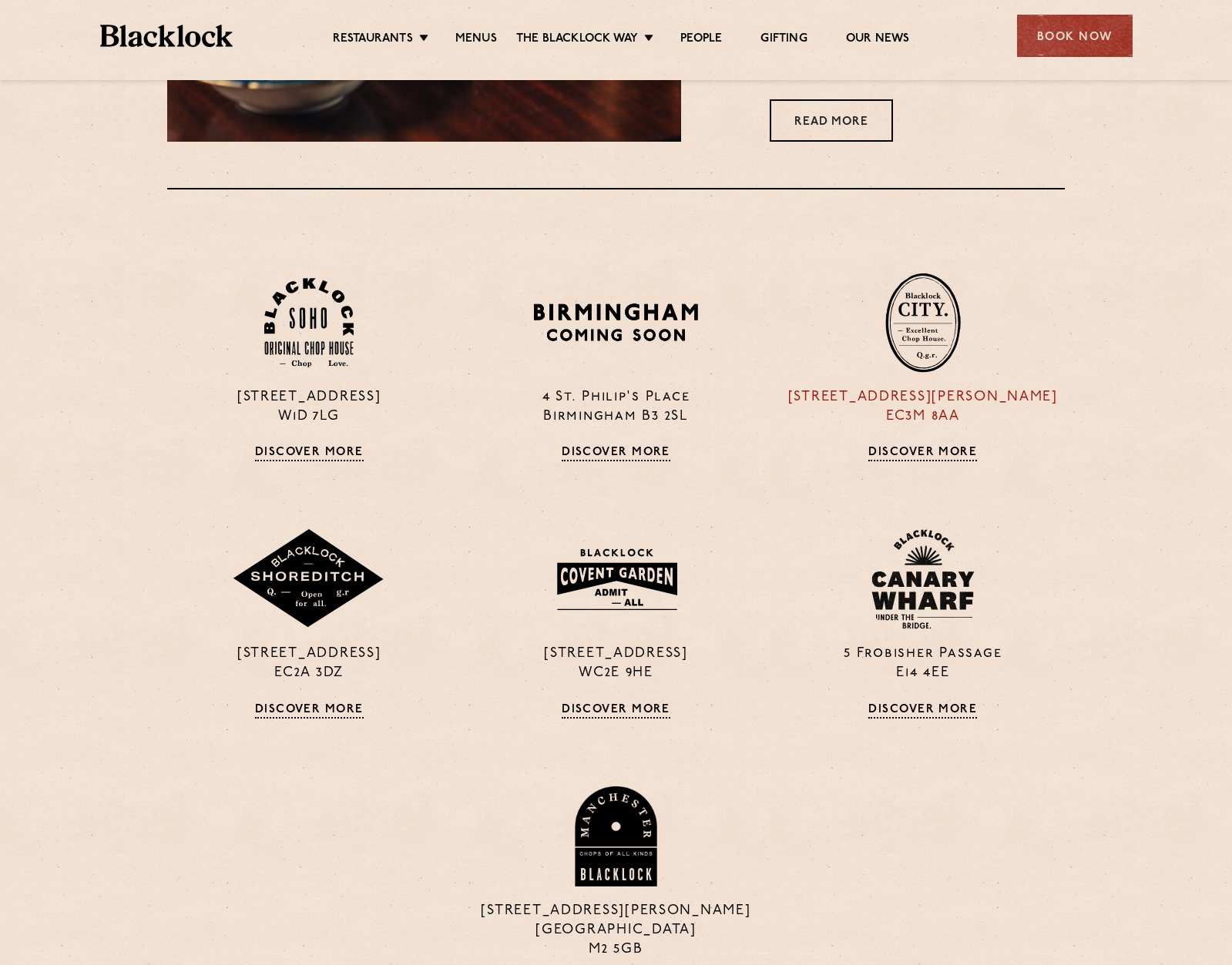 The width and height of the screenshot is (1232, 965). I want to click on img: BL_CW_Logo_Website.svg, so click(923, 579).